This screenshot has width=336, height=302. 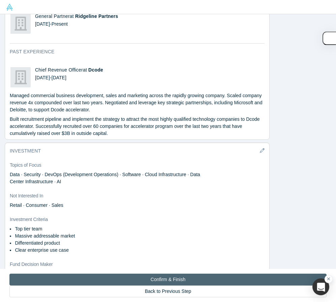 I want to click on h4: Chief Revenue Officer at, so click(x=150, y=70).